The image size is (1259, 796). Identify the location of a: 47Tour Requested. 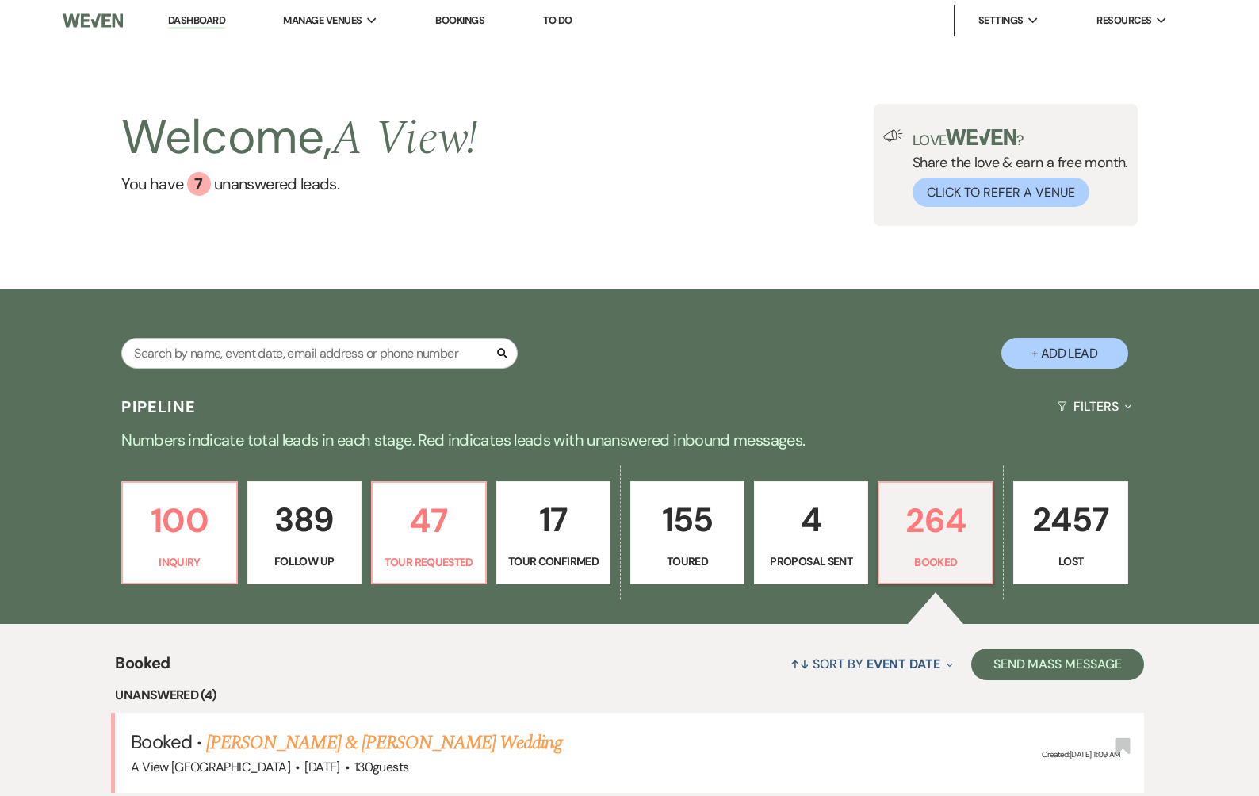
(429, 533).